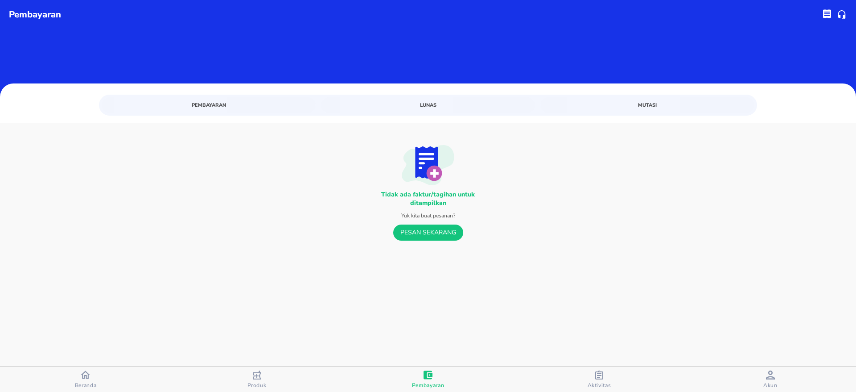  Describe the element at coordinates (428, 215) in the screenshot. I see `p: Yuk kita buat pesanan?` at that location.